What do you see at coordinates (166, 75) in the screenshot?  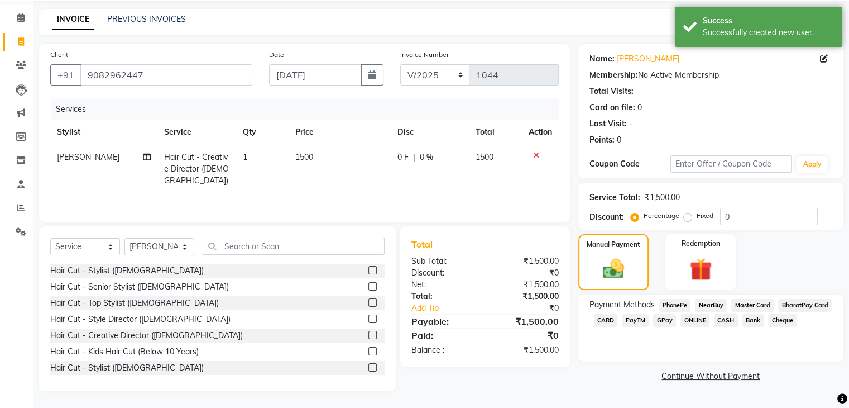 I see `input: Search by Name/Mobile/Email/Code` at bounding box center [166, 75].